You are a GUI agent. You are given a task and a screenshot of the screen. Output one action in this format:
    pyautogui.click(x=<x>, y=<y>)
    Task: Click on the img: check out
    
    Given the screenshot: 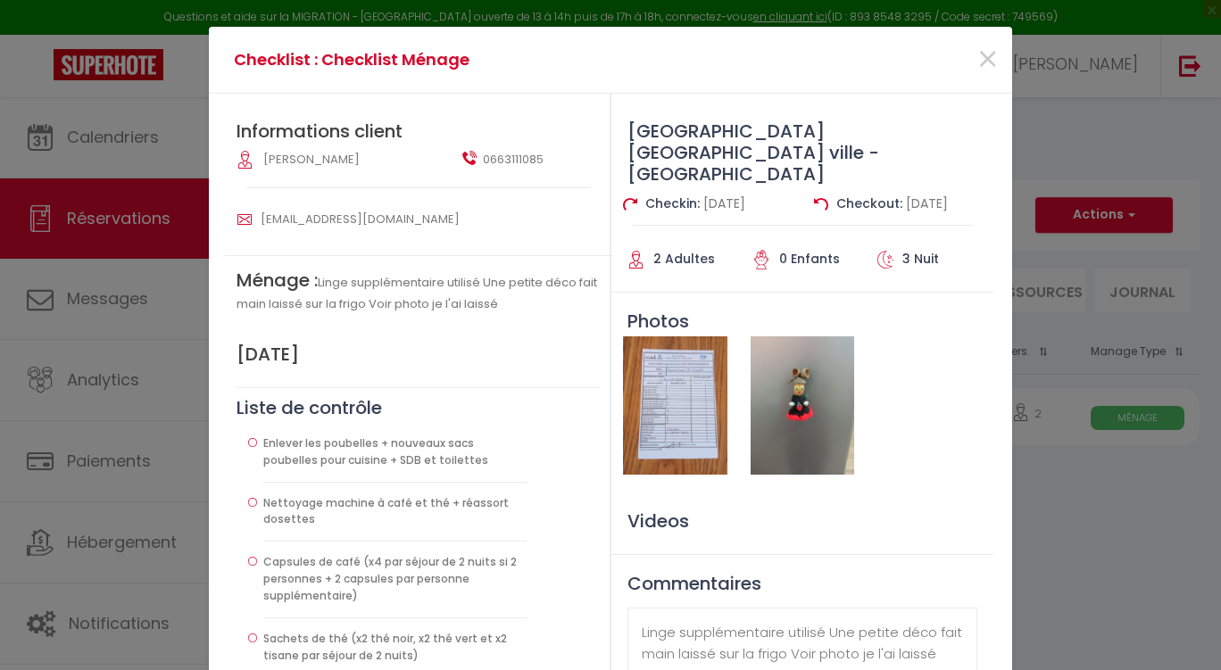 What is the action you would take?
    pyautogui.click(x=821, y=204)
    